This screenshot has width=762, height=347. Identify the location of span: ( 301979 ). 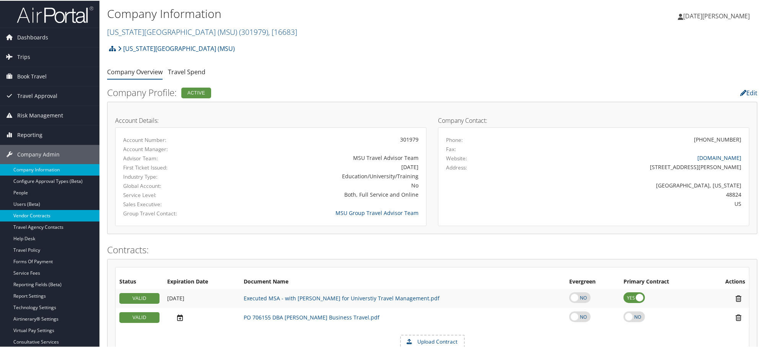
(254, 31).